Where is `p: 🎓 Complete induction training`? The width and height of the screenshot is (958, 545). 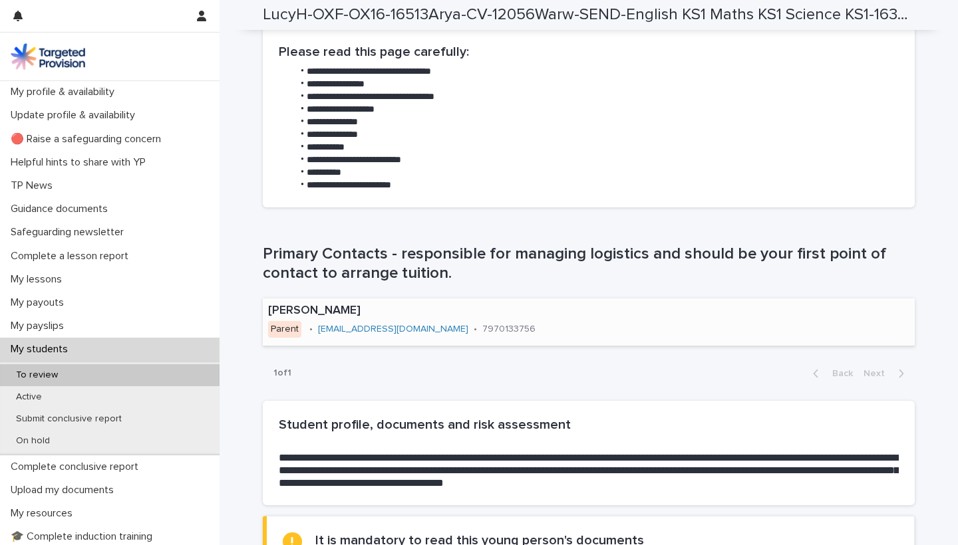 p: 🎓 Complete induction training is located at coordinates (84, 537).